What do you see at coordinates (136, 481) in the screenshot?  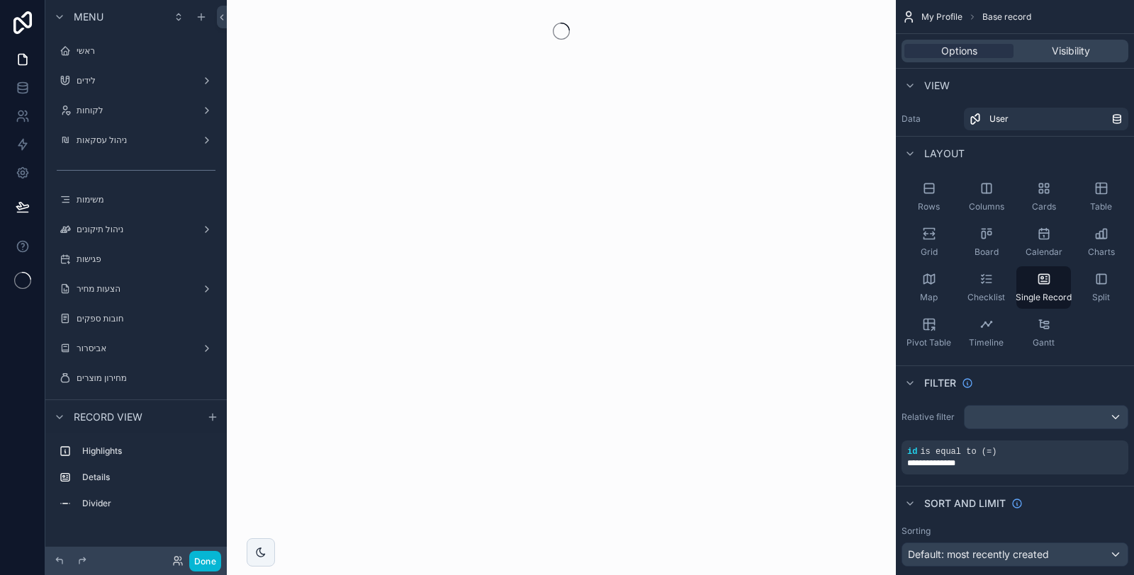 I see `div: scrollable content` at bounding box center [136, 481].